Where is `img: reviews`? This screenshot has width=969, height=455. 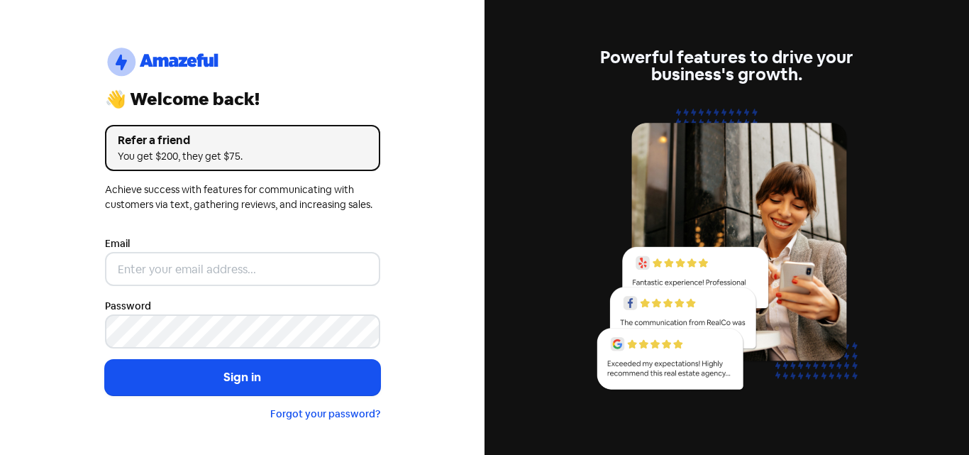
img: reviews is located at coordinates (727, 253).